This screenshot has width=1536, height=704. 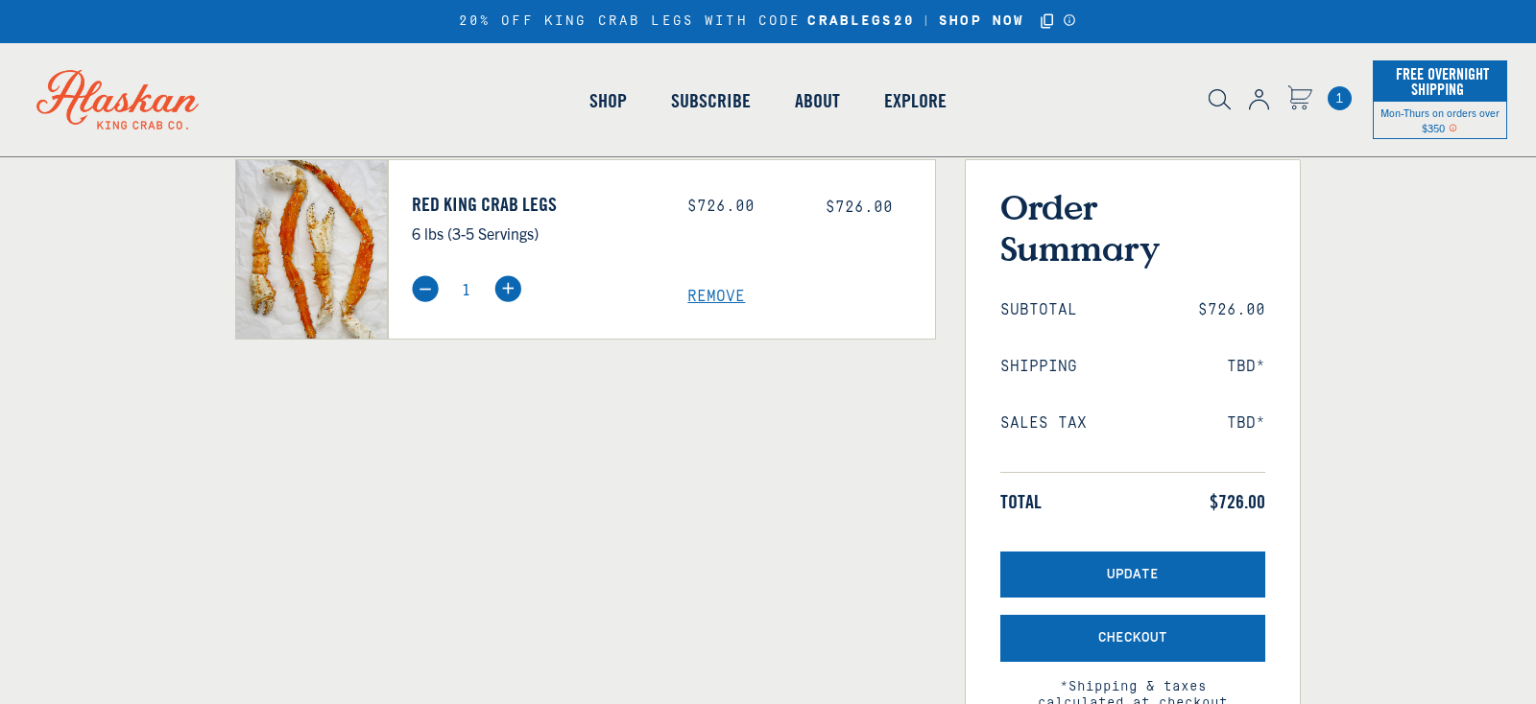 What do you see at coordinates (1219, 100) in the screenshot?
I see `img: search` at bounding box center [1219, 100].